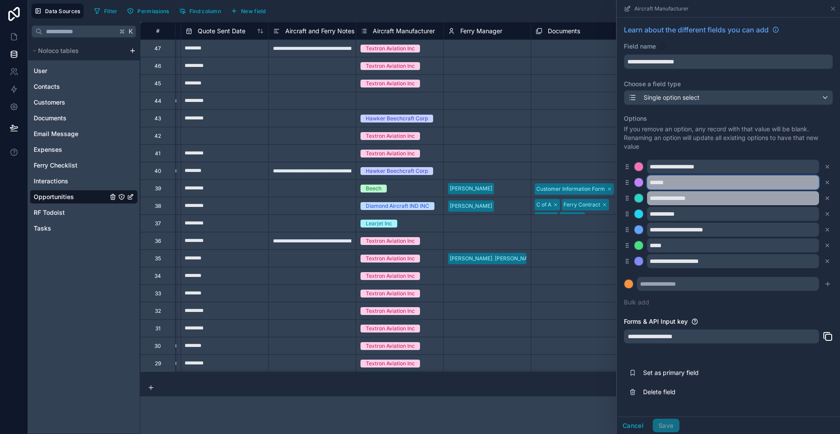 The image size is (840, 434). I want to click on button: New field, so click(248, 11).